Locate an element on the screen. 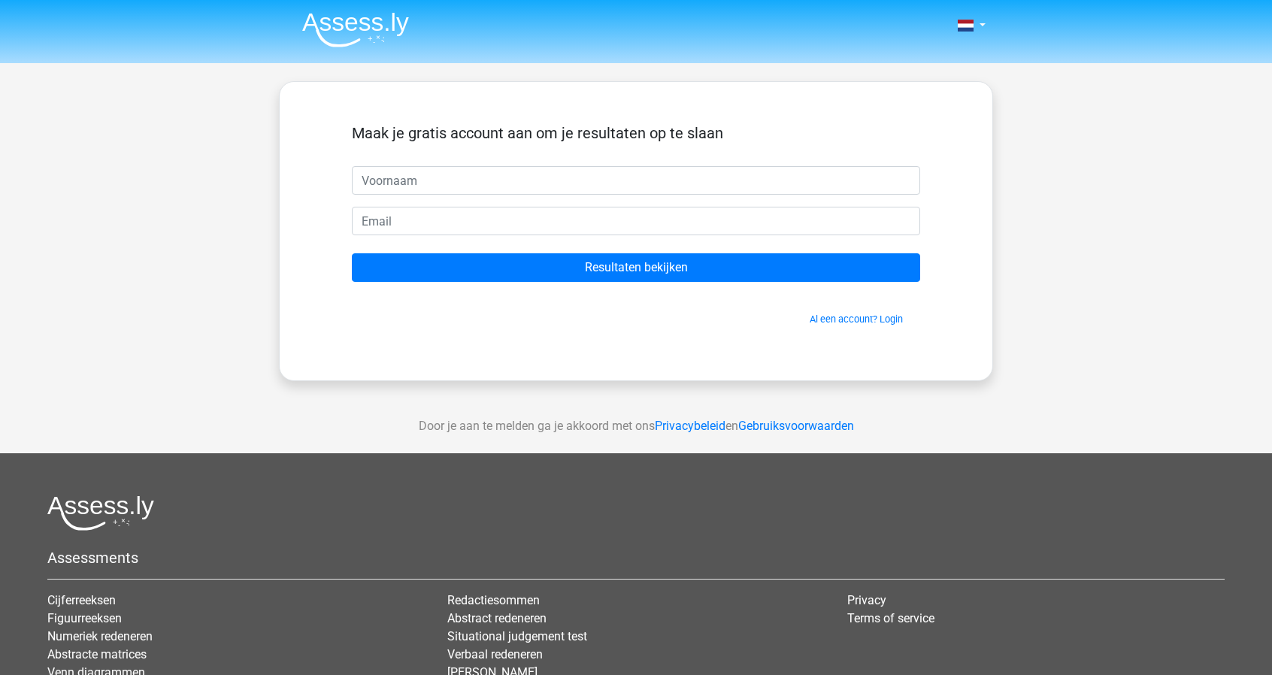  a: Abstract redeneren is located at coordinates (497, 618).